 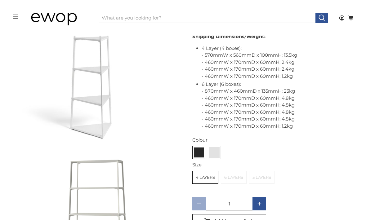 What do you see at coordinates (207, 18) in the screenshot?
I see `input: What are you looking for?` at bounding box center [207, 18].